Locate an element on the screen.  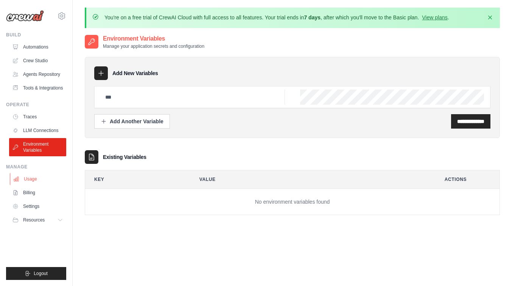
strong: 7 days is located at coordinates (312, 17).